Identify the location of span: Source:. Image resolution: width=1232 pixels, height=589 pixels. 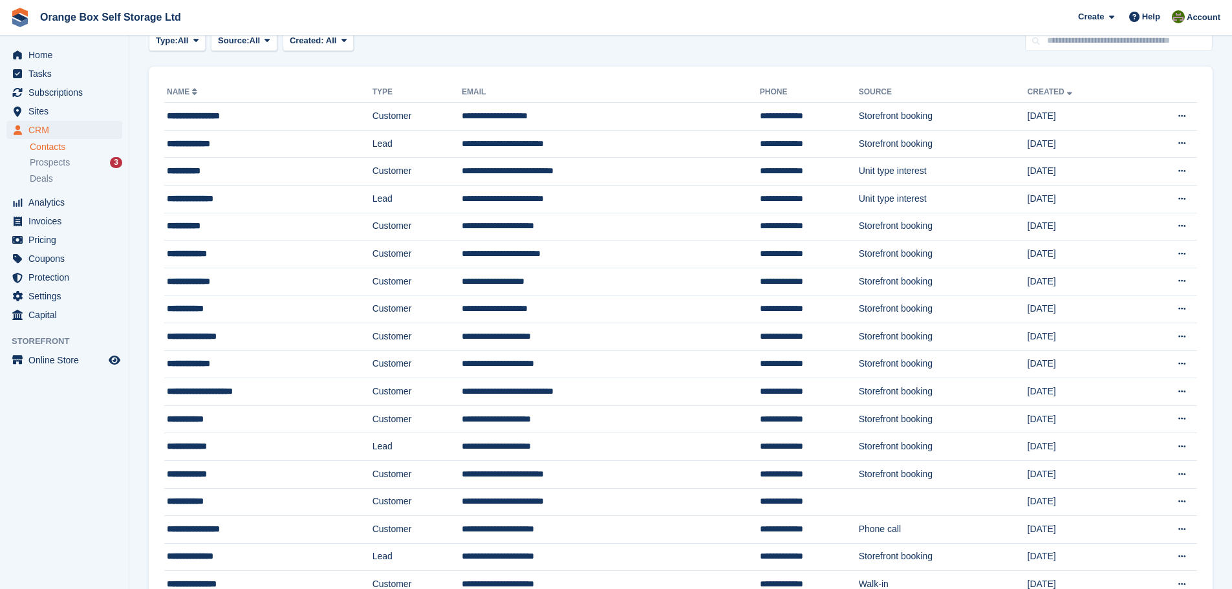
(233, 41).